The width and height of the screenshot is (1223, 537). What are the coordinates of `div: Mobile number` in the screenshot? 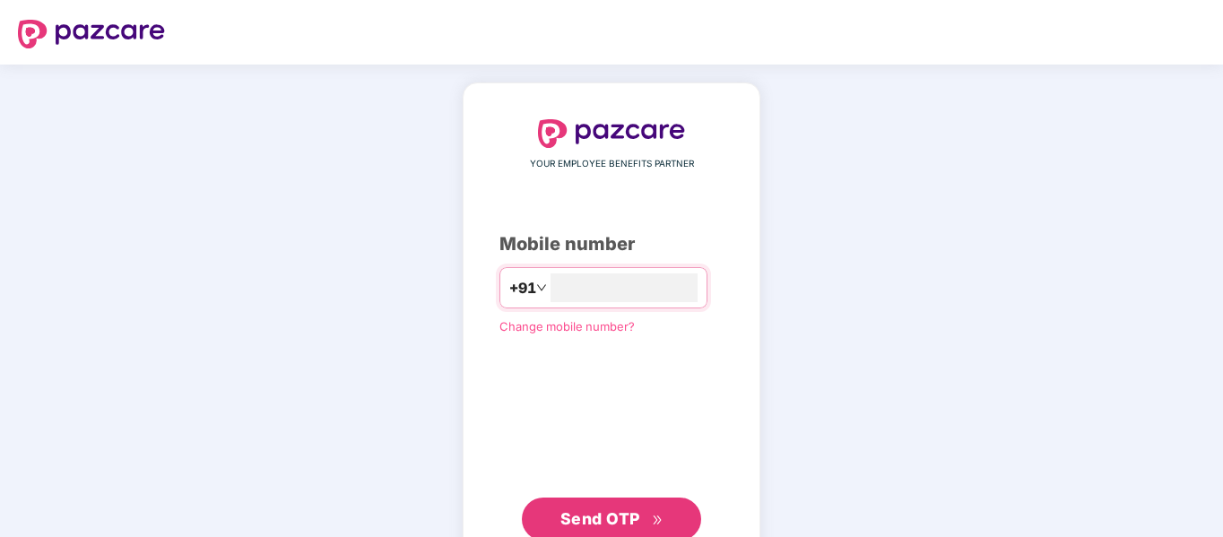 It's located at (611, 244).